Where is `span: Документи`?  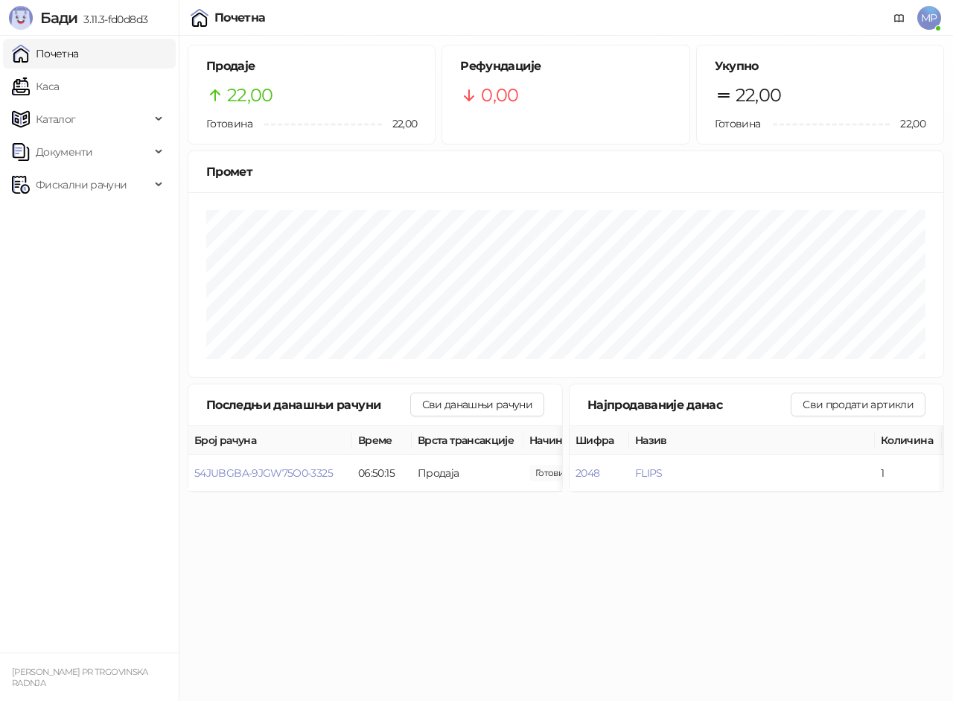 span: Документи is located at coordinates (64, 152).